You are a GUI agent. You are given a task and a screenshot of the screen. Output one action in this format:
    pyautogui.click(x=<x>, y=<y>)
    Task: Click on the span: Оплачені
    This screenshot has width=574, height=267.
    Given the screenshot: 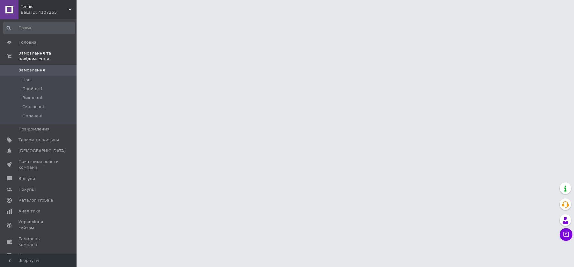 What is the action you would take?
    pyautogui.click(x=32, y=116)
    